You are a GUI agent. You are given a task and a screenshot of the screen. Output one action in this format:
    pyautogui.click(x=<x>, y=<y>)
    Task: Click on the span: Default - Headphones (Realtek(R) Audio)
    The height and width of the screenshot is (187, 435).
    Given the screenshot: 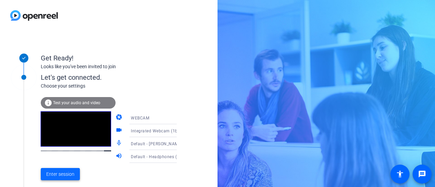 What is the action you would take?
    pyautogui.click(x=171, y=157)
    